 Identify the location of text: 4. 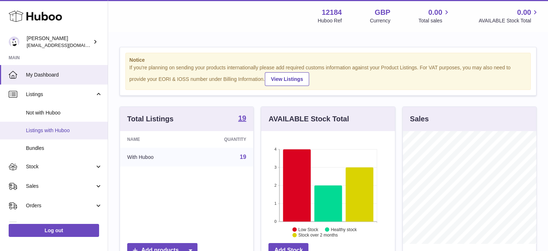
(276, 149).